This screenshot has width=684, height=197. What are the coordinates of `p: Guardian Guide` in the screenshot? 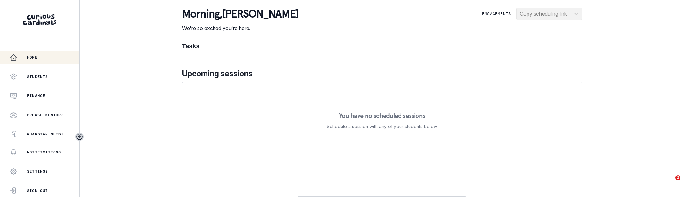 It's located at (45, 134).